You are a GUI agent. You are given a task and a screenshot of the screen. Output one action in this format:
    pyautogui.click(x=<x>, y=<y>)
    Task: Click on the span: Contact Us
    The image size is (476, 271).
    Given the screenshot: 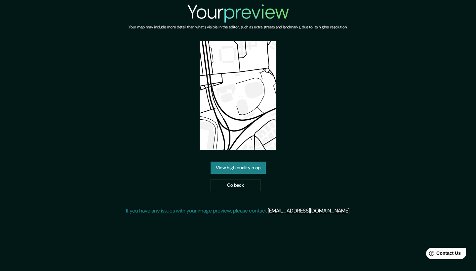 What is the action you would take?
    pyautogui.click(x=31, y=8)
    